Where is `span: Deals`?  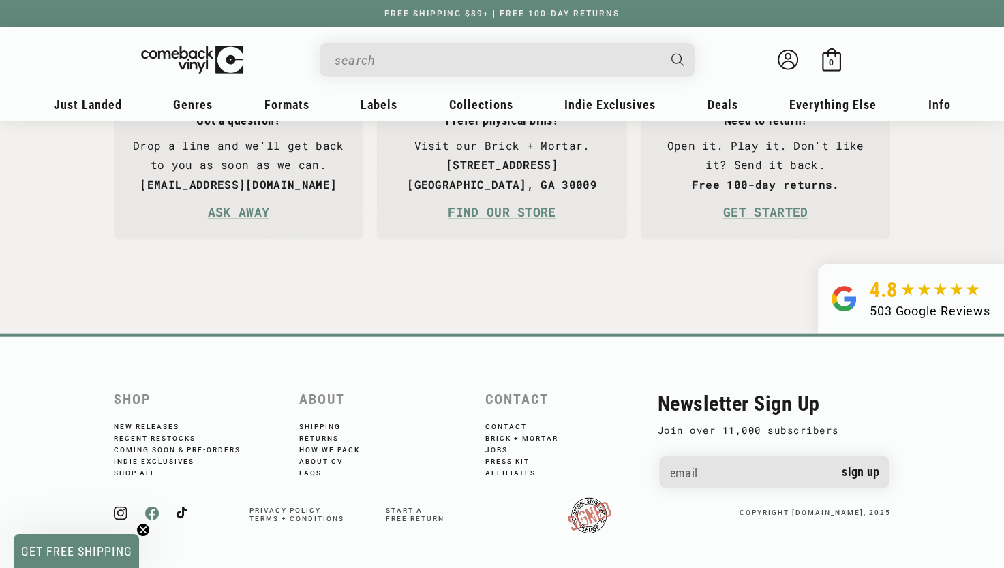
span: Deals is located at coordinates (723, 104).